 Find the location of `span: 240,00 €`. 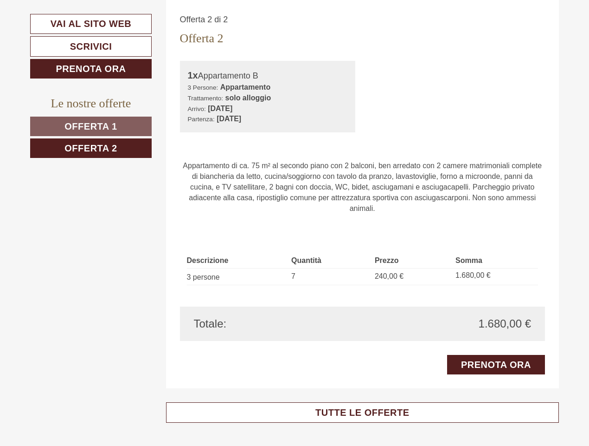

span: 240,00 € is located at coordinates (389, 276).